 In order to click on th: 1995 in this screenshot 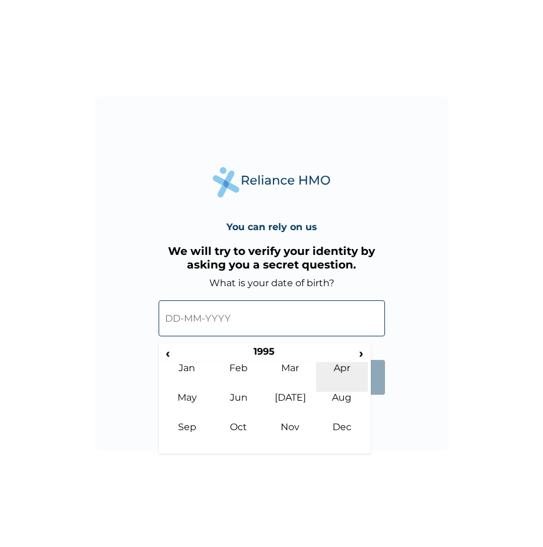, I will do `click(264, 354)`.